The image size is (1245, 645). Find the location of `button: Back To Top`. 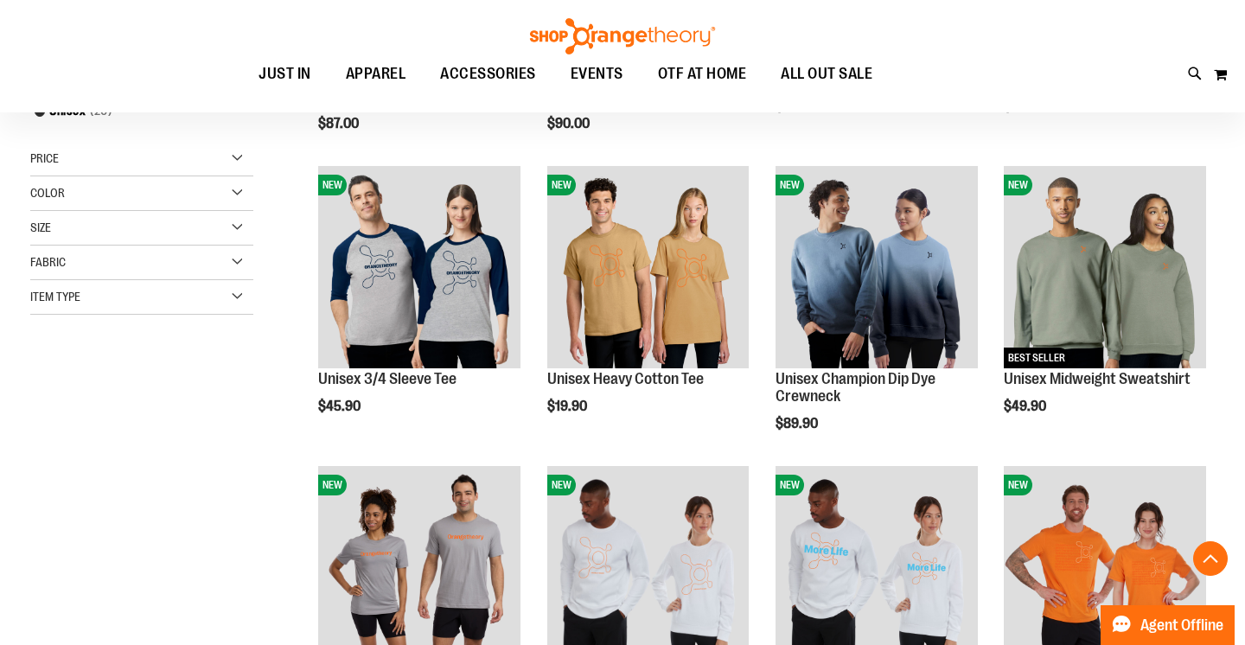

button: Back To Top is located at coordinates (1211, 559).